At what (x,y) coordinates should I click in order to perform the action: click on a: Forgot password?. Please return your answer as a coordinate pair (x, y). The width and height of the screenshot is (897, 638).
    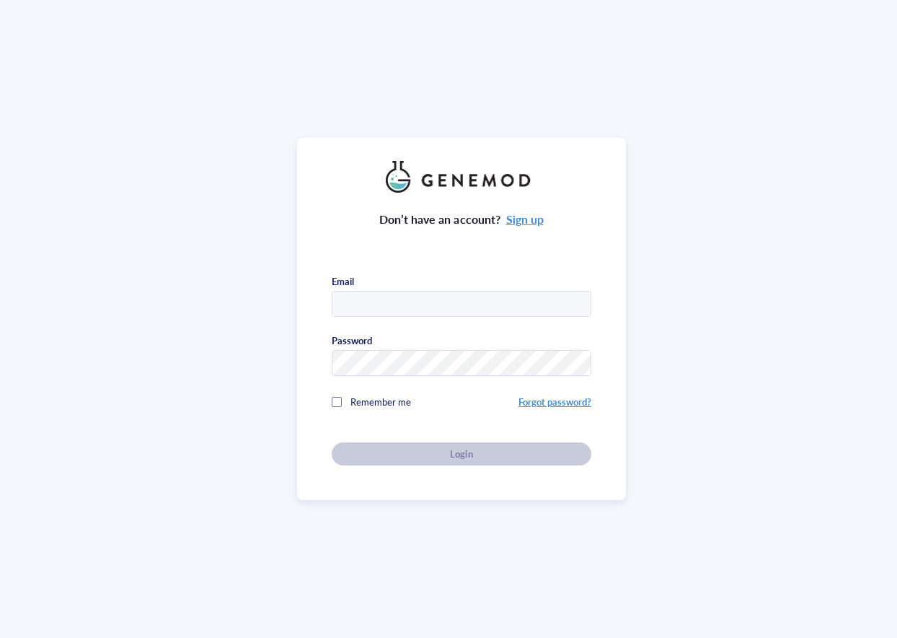
    Looking at the image, I should click on (555, 401).